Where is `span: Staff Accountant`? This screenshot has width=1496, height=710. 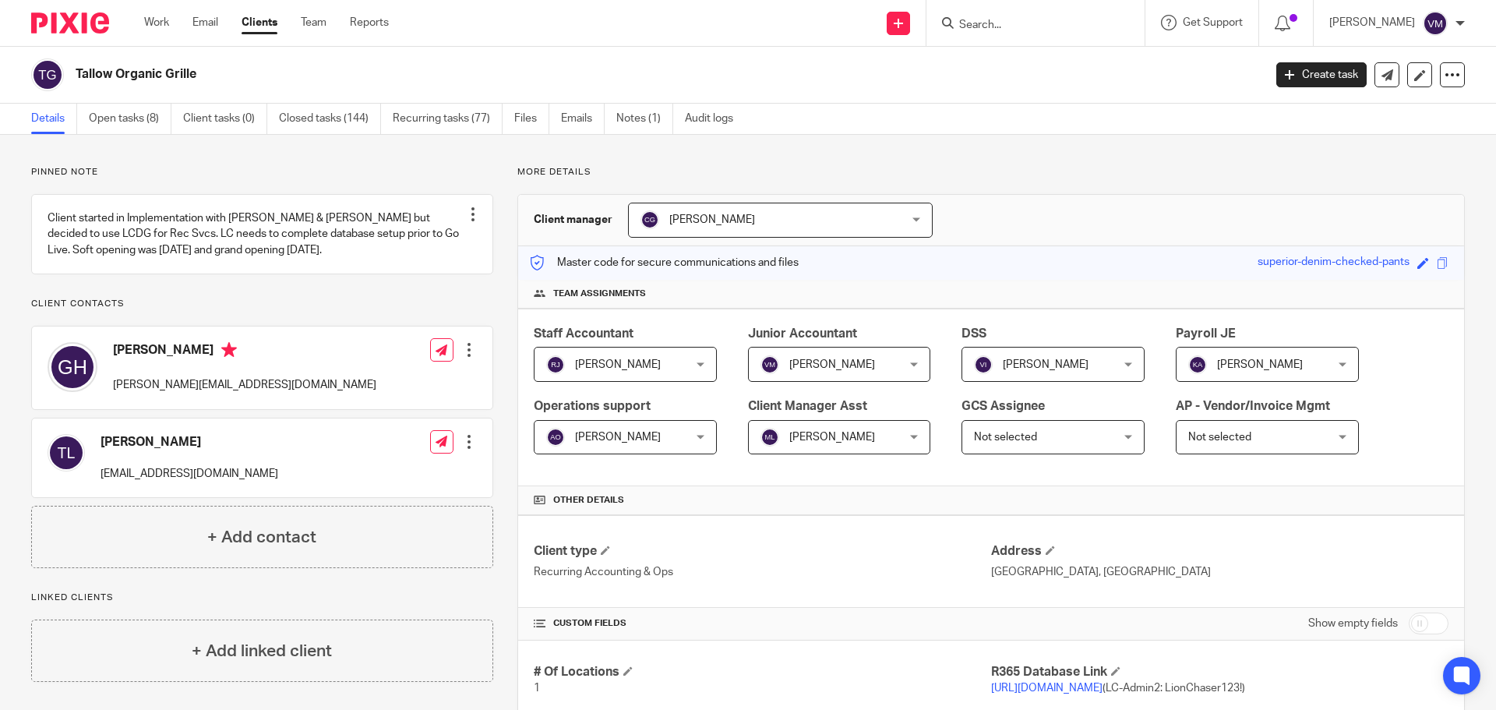
span: Staff Accountant is located at coordinates (584, 333).